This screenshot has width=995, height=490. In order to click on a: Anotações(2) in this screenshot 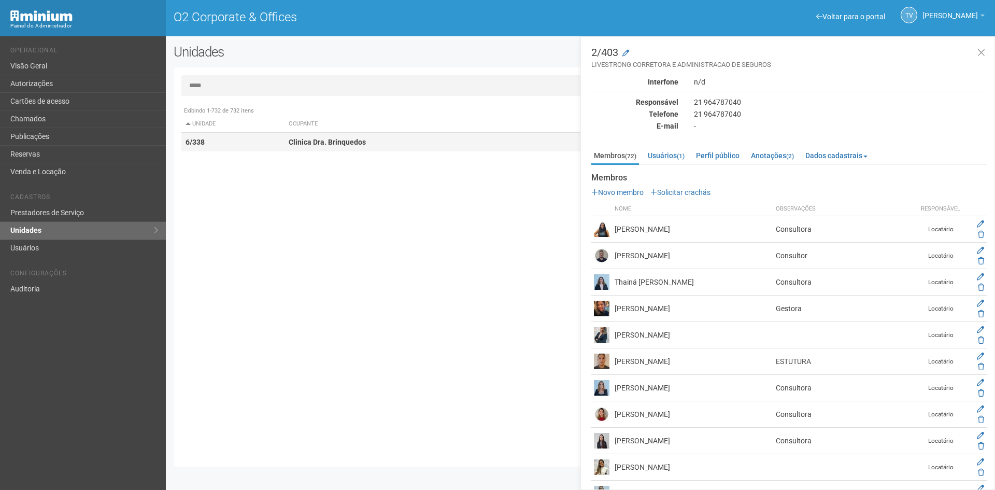, I will do `click(772, 155)`.